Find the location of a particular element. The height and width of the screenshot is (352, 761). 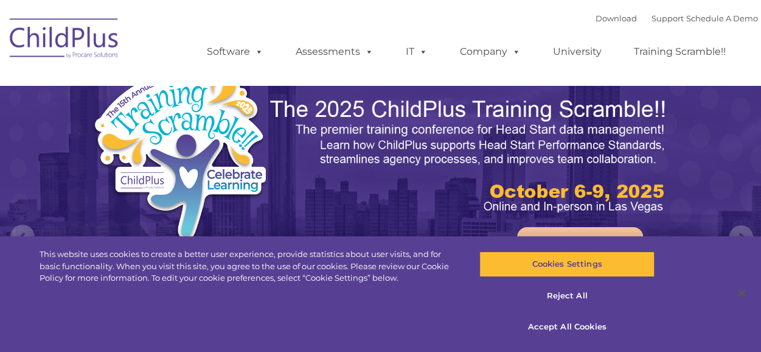

button: Close is located at coordinates (741, 293).